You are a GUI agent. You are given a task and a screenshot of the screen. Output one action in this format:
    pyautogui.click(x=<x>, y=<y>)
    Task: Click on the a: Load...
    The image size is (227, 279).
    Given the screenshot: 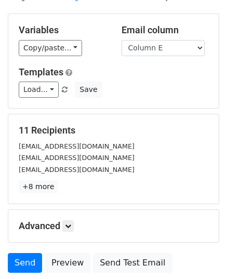 What is the action you would take?
    pyautogui.click(x=38, y=89)
    